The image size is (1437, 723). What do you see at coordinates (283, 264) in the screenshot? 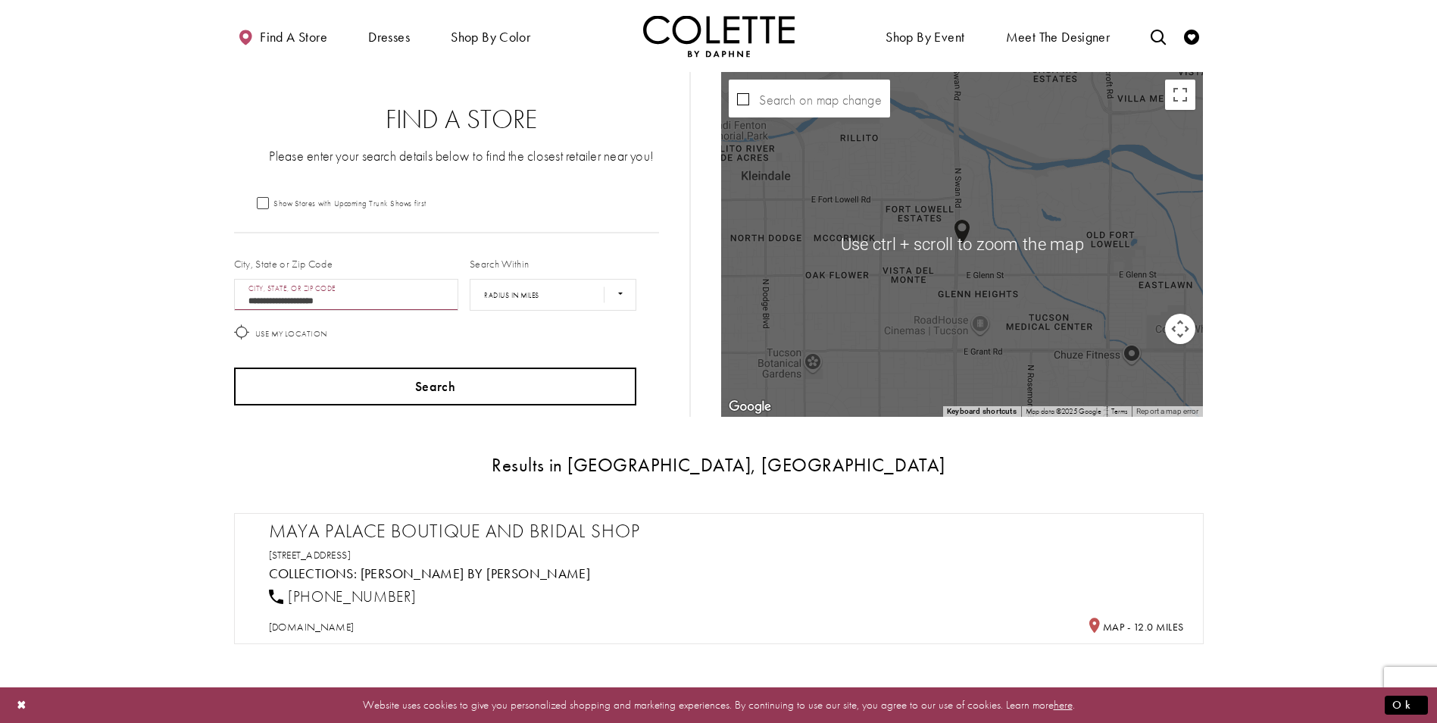
I see `label: City, State or Zip Code` at bounding box center [283, 264].